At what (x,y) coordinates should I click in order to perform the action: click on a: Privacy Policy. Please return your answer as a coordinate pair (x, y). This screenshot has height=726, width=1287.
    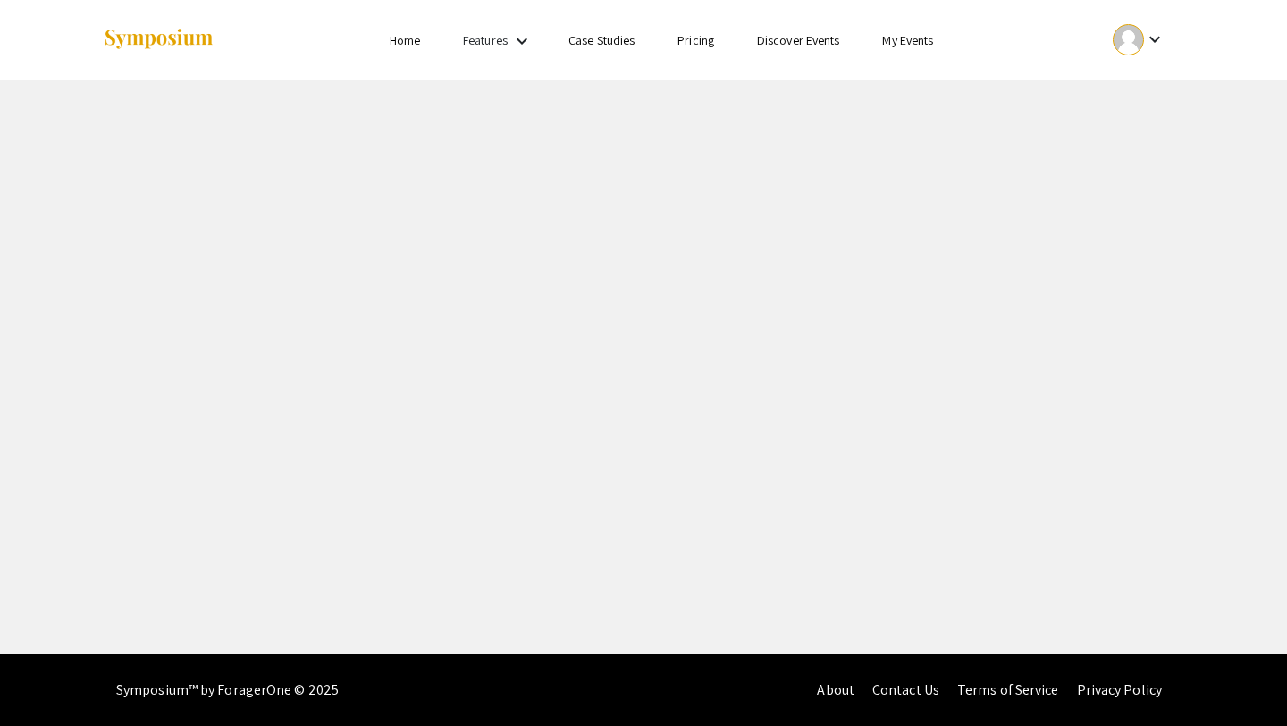
    Looking at the image, I should click on (1119, 689).